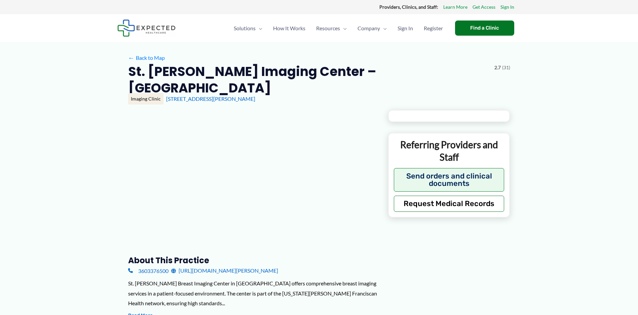 Image resolution: width=638 pixels, height=315 pixels. Describe the element at coordinates (146, 28) in the screenshot. I see `img: Expected Healthcare Logo - side, dark font, small` at that location.